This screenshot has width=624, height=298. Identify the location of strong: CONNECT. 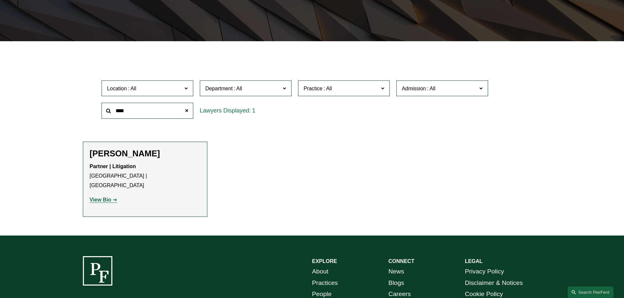
(401, 261).